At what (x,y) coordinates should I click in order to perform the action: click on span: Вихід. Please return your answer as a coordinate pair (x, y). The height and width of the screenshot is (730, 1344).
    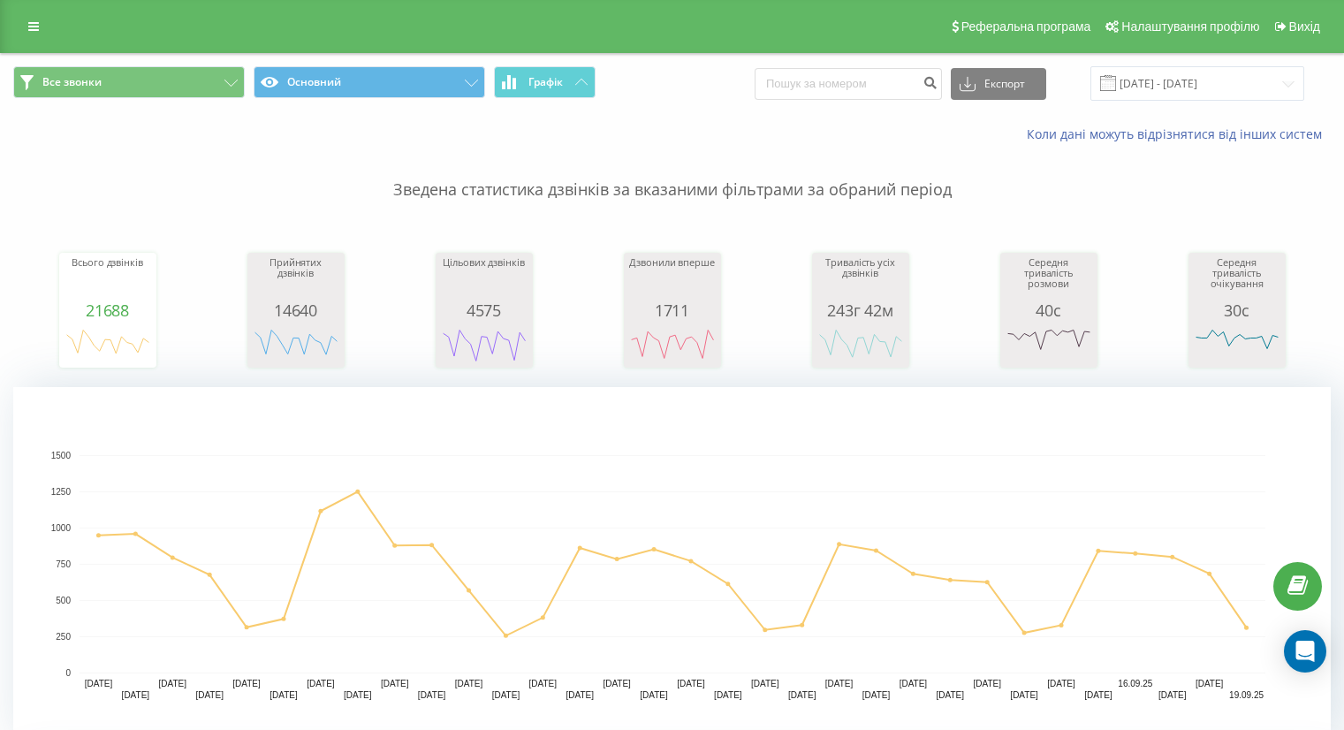
    Looking at the image, I should click on (1304, 27).